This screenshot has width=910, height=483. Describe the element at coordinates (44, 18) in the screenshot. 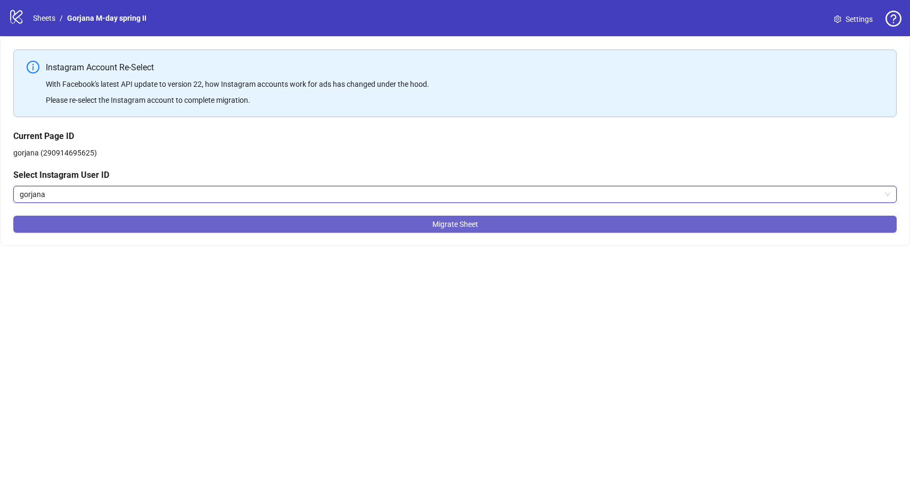

I see `a: Sheets` at that location.